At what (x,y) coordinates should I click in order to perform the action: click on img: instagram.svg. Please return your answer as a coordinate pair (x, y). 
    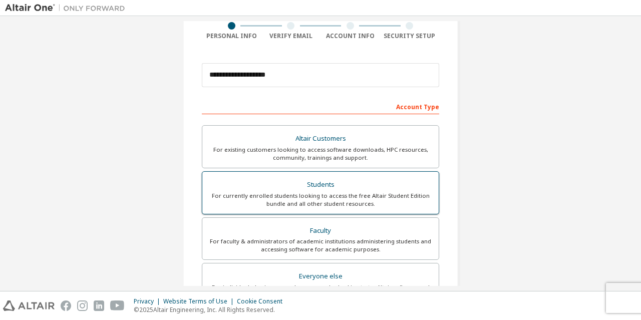
    Looking at the image, I should click on (82, 306).